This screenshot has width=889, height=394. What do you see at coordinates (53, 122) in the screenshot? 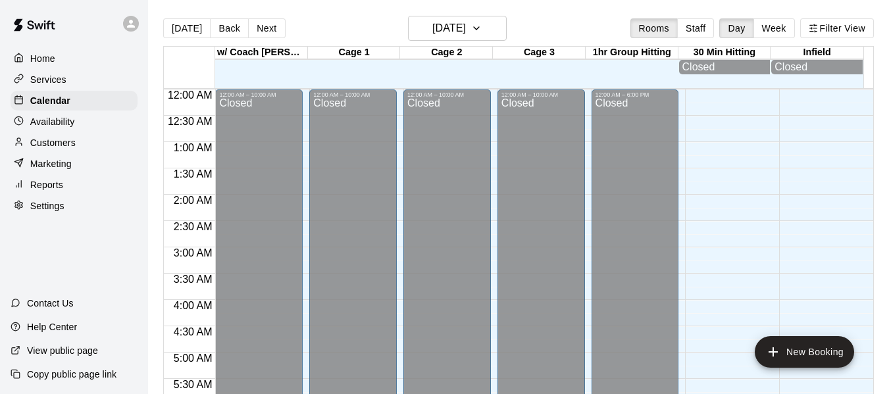
I see `p: Availability` at bounding box center [53, 122].